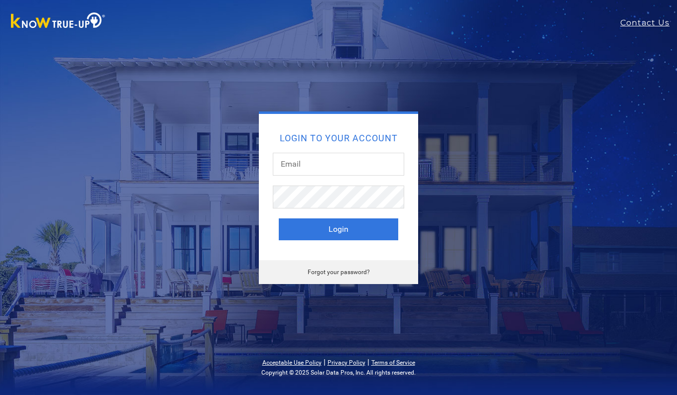 Image resolution: width=677 pixels, height=395 pixels. Describe the element at coordinates (649, 23) in the screenshot. I see `a: Contact Us` at that location.